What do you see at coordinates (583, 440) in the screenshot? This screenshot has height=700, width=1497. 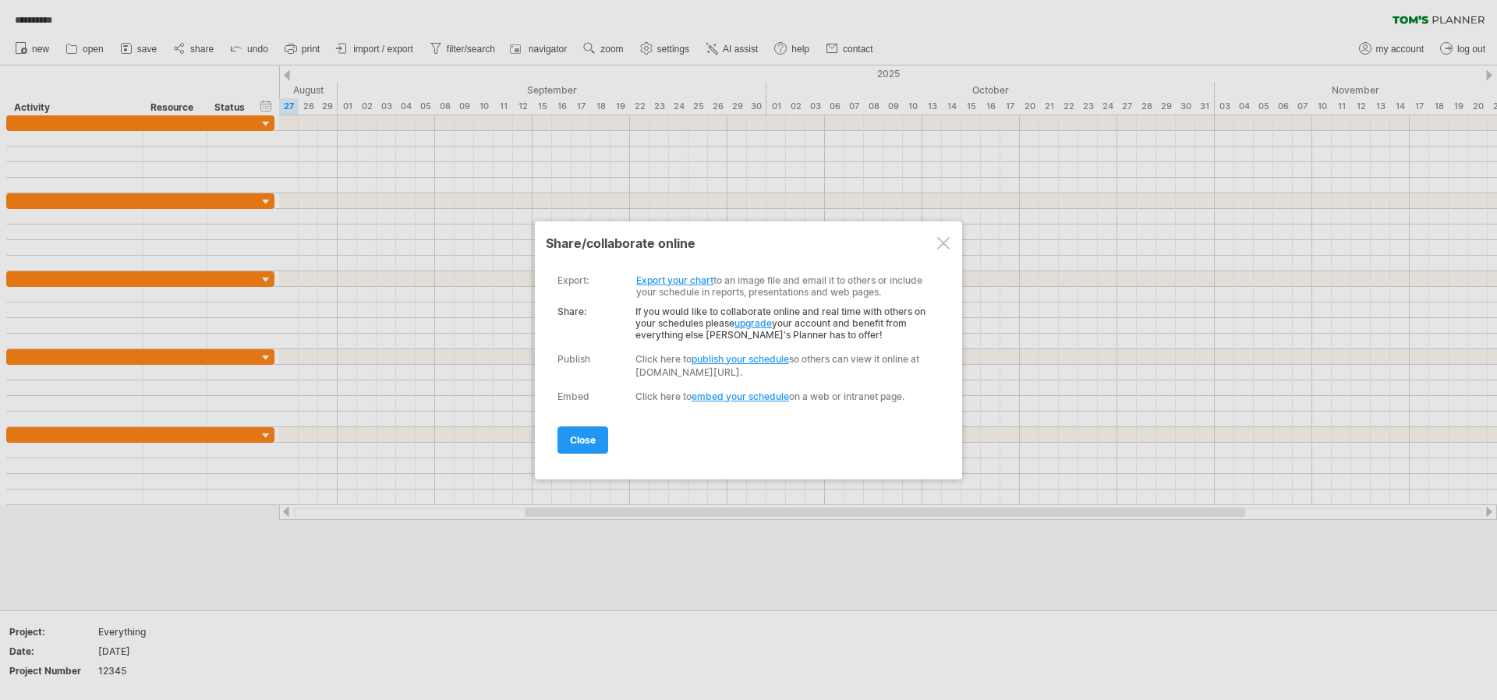 I see `a: close` at bounding box center [583, 440].